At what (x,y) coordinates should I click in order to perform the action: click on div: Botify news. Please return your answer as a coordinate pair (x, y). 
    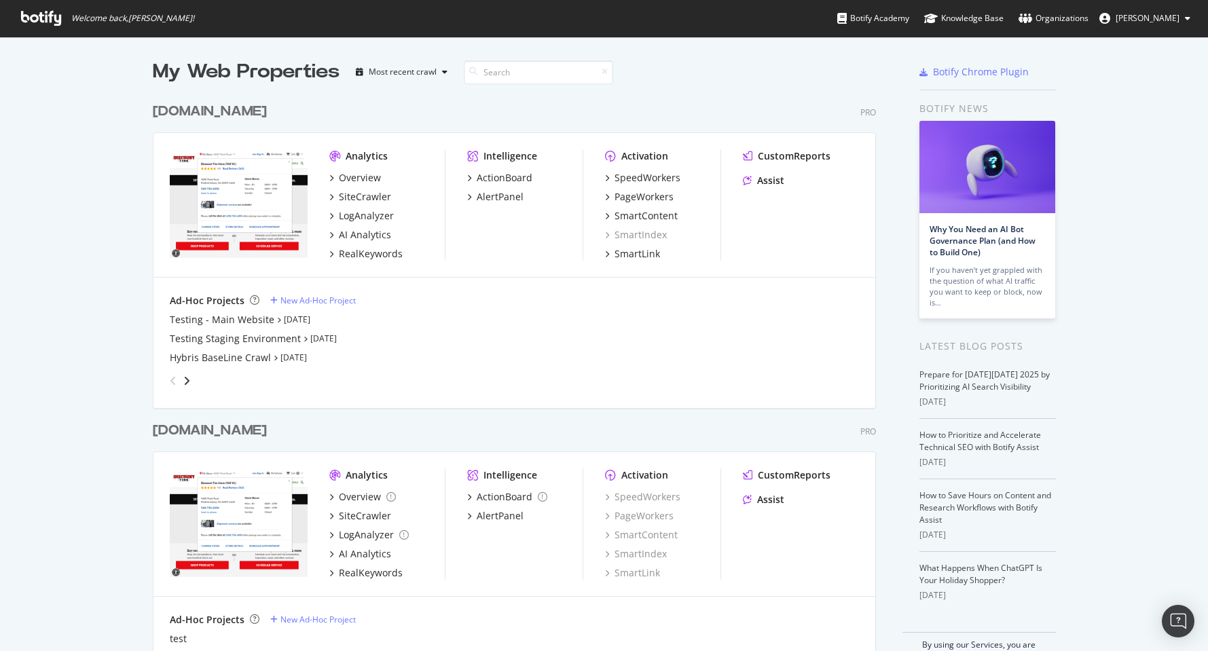
    Looking at the image, I should click on (987, 109).